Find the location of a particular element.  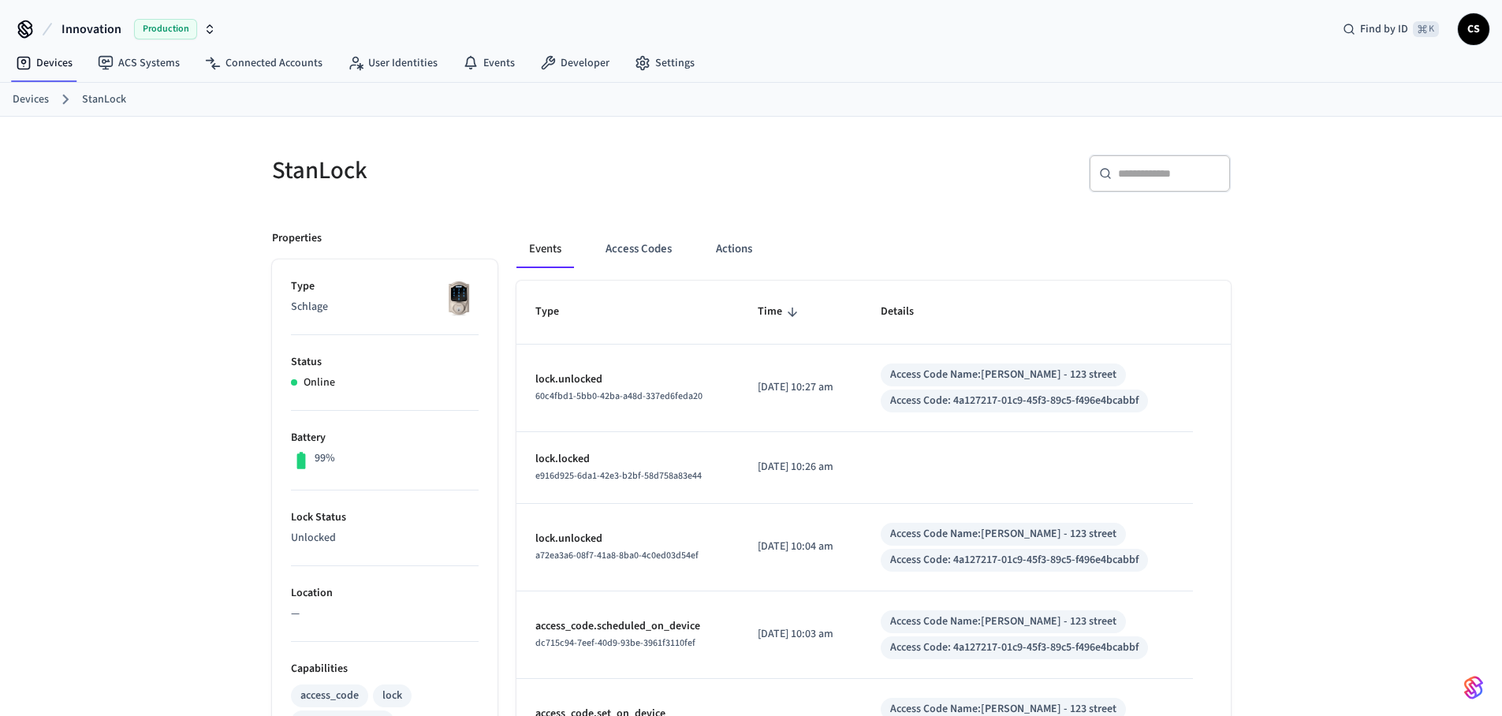

span: ⌘ K is located at coordinates (1426, 29).